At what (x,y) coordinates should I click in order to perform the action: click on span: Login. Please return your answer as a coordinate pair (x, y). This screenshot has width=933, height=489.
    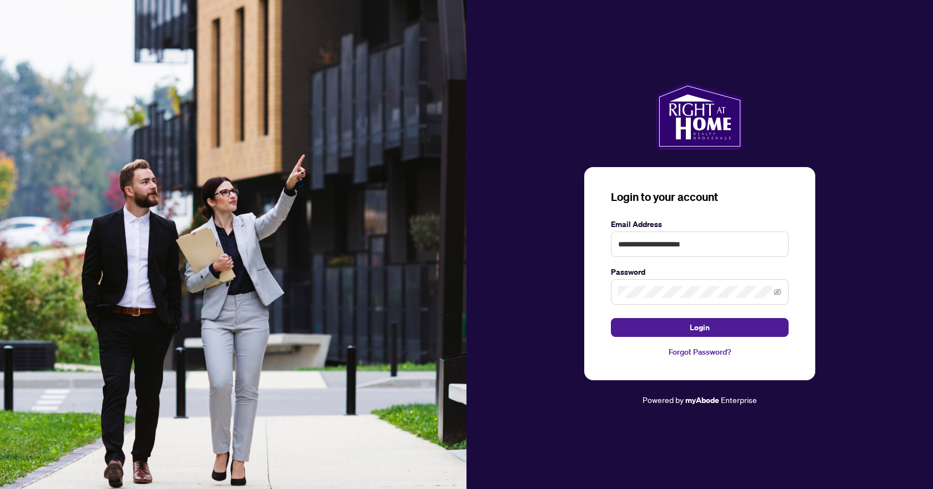
    Looking at the image, I should click on (700, 328).